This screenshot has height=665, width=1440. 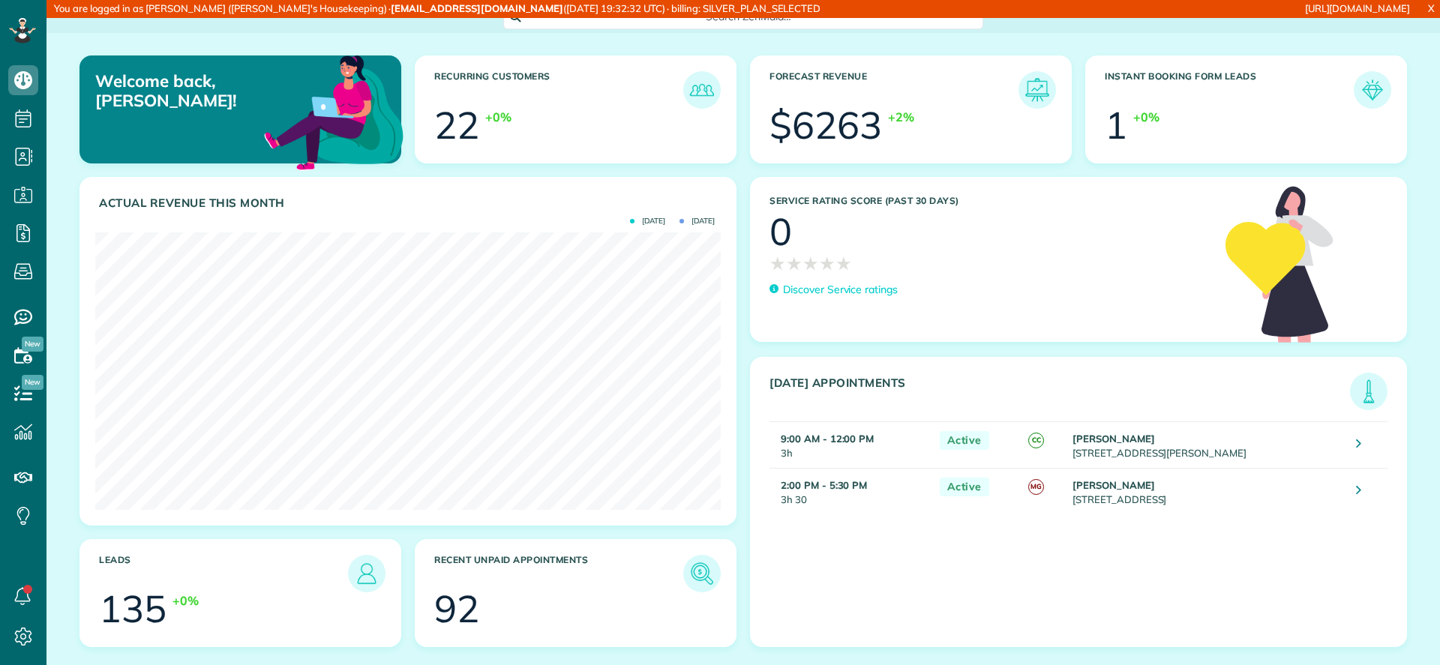 What do you see at coordinates (1035, 440) in the screenshot?
I see `span: CC` at bounding box center [1035, 440].